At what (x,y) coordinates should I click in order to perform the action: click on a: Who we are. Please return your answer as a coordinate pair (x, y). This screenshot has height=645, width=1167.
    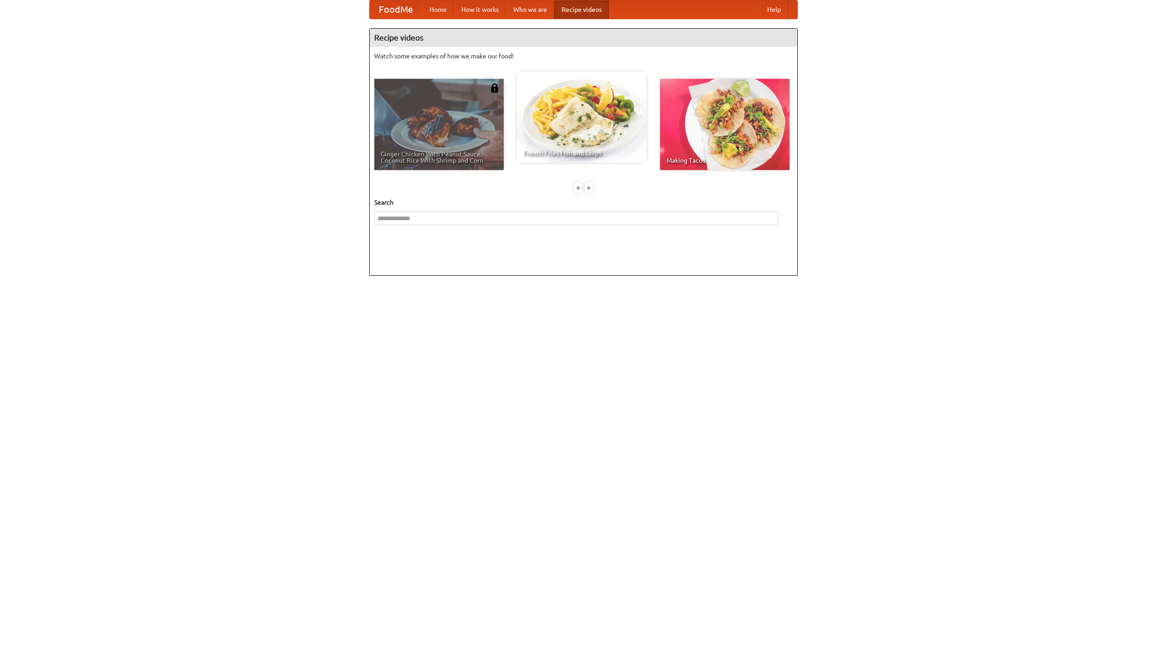
    Looking at the image, I should click on (530, 10).